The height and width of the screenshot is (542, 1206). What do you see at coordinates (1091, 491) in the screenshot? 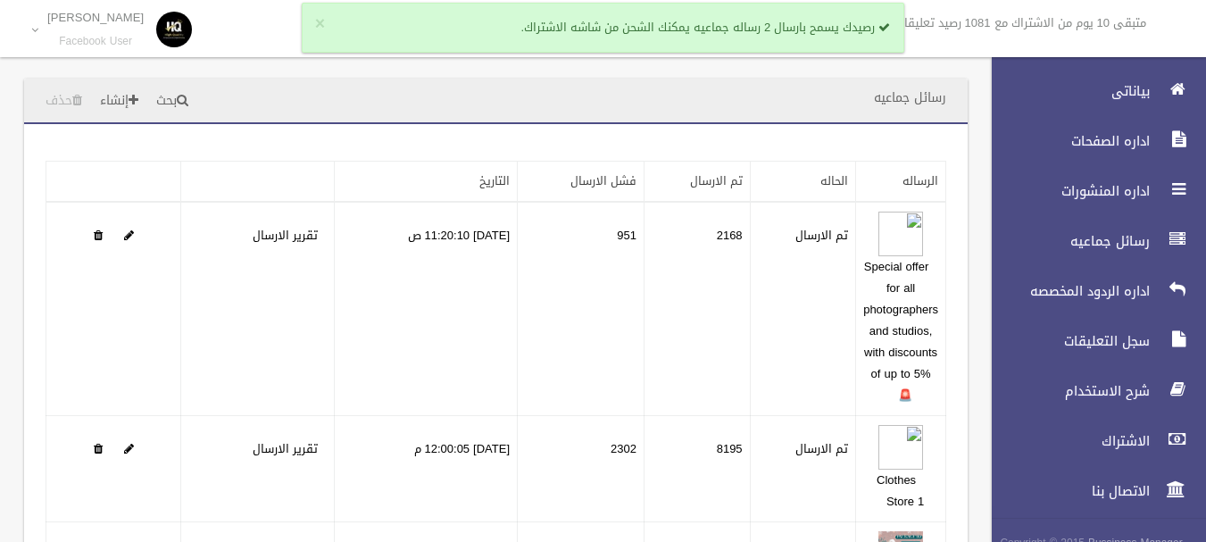
I see `a: الاتصال بنا` at bounding box center [1091, 491].